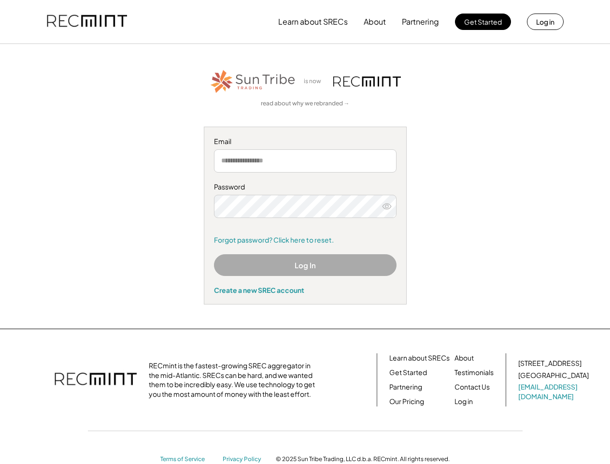 The image size is (610, 464). Describe the element at coordinates (419, 358) in the screenshot. I see `a: Learn about SRECs` at that location.